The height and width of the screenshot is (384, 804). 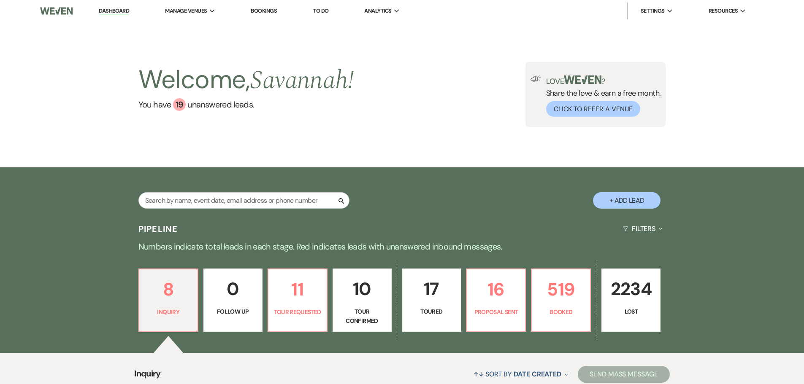 I want to click on span: Settings, so click(x=652, y=11).